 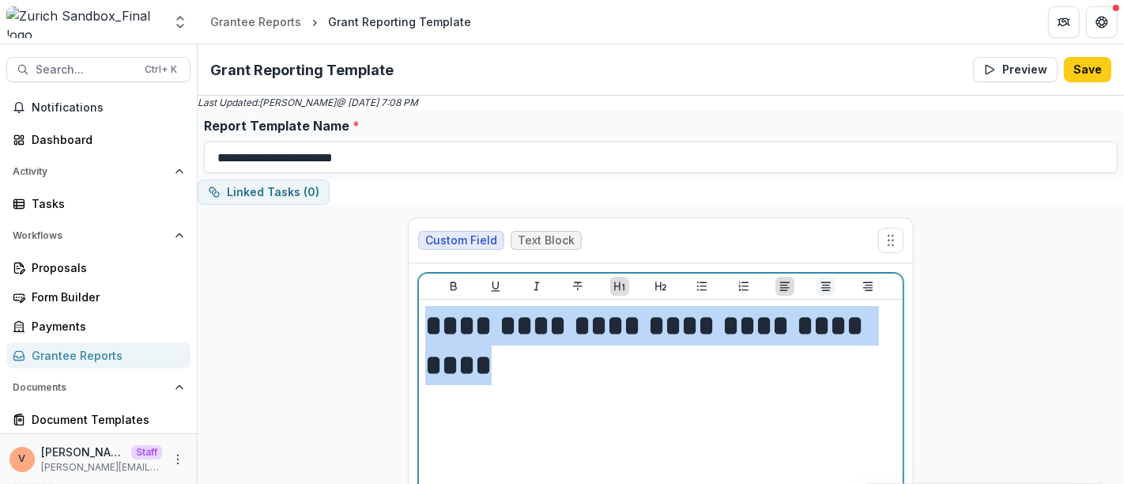 I want to click on button: Bold, so click(x=454, y=286).